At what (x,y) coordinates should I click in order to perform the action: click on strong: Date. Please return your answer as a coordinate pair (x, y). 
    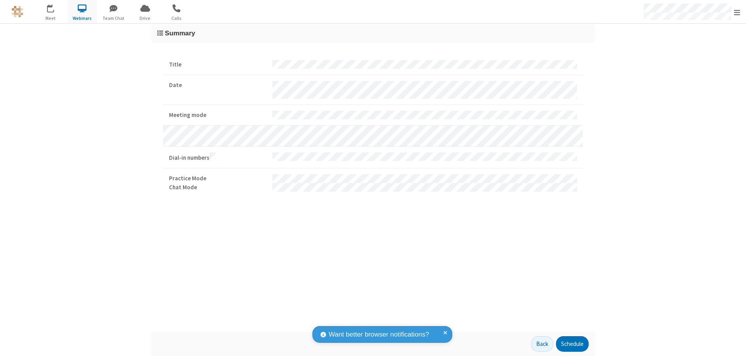
    Looking at the image, I should click on (217, 85).